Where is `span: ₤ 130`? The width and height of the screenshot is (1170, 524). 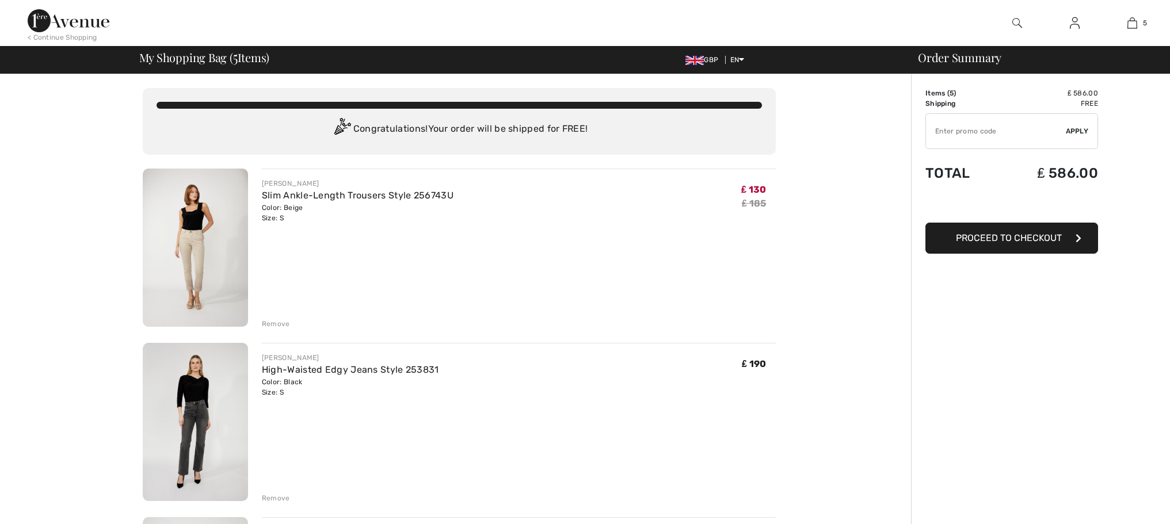
span: ₤ 130 is located at coordinates (753, 189).